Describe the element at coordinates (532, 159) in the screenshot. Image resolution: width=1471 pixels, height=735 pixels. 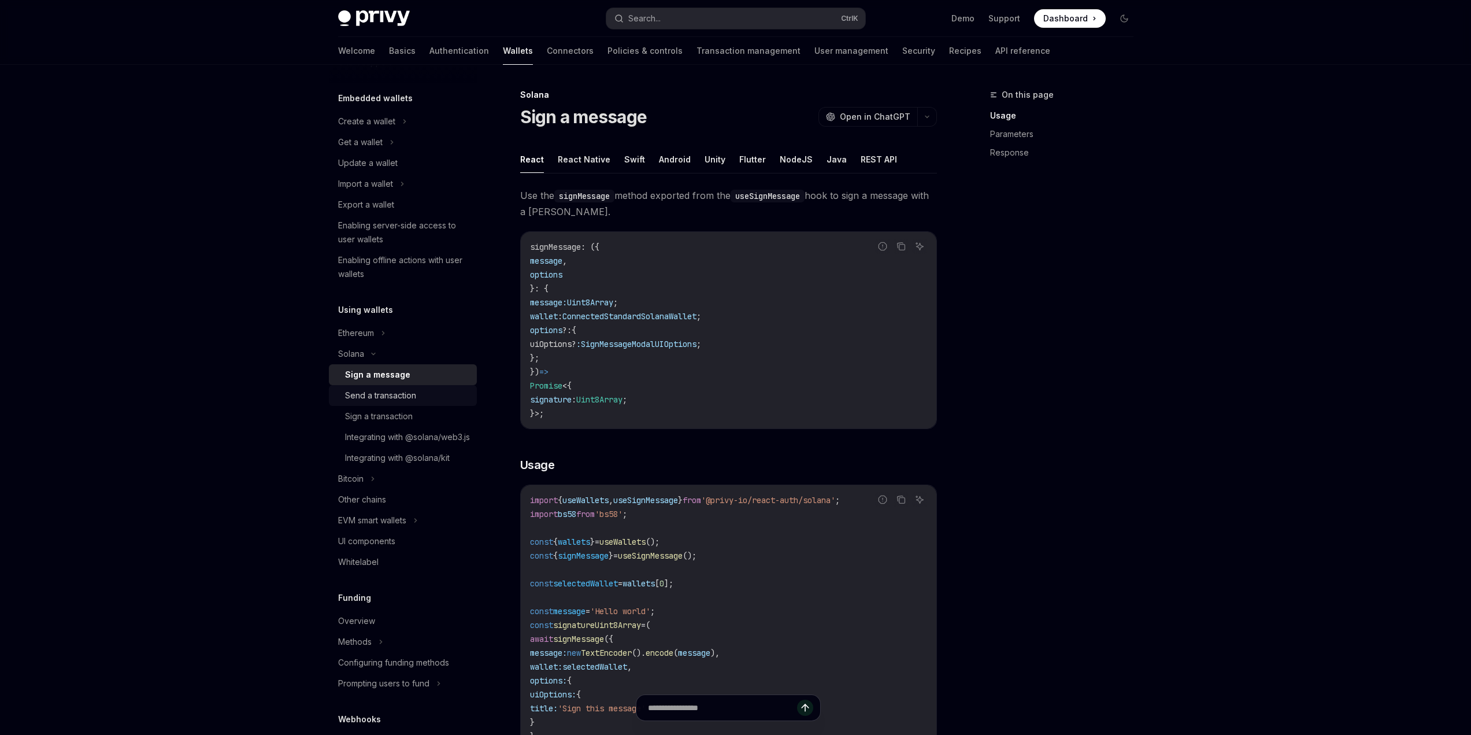
I see `button: React` at that location.